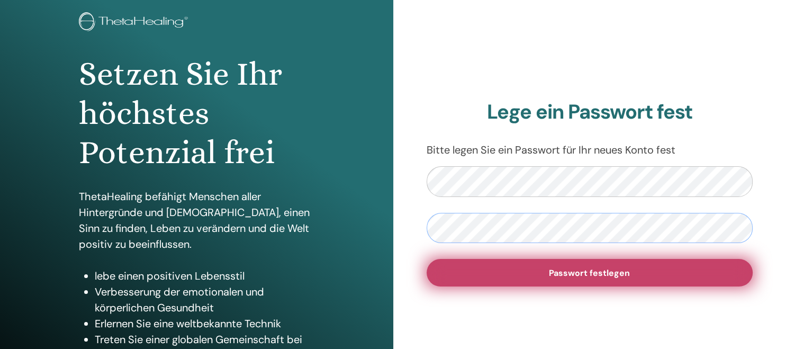 This screenshot has width=786, height=349. I want to click on li: Verbesserung der emotionalen und körperlichen Gesundheit, so click(204, 300).